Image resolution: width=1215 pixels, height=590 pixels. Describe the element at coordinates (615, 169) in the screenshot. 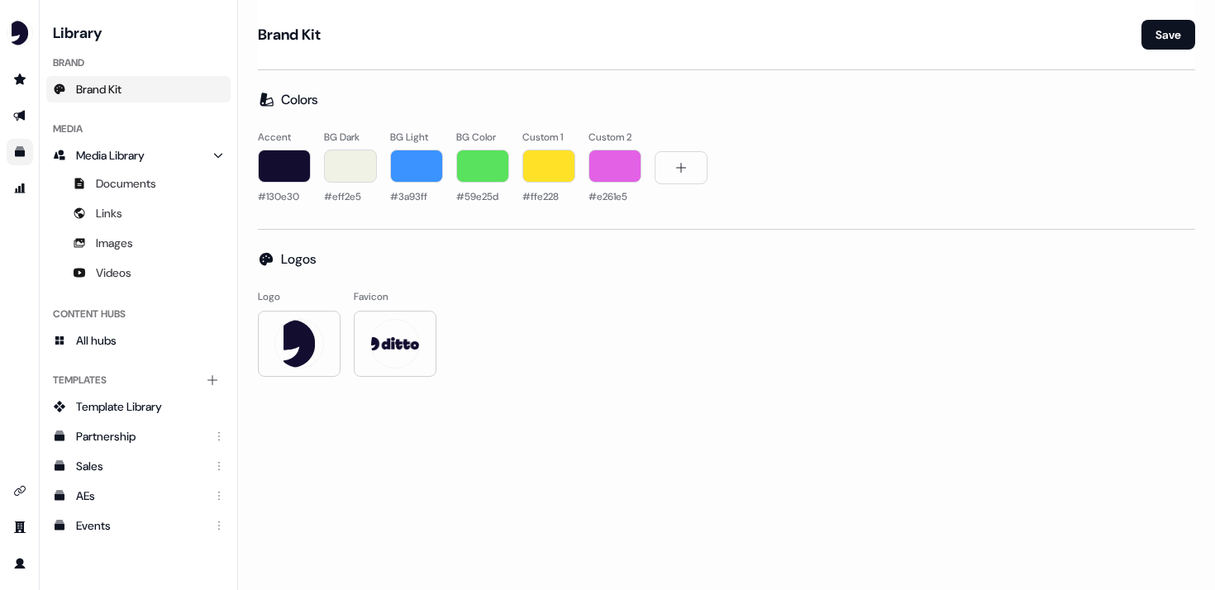

I see `button: Custom 2#e261e5` at that location.